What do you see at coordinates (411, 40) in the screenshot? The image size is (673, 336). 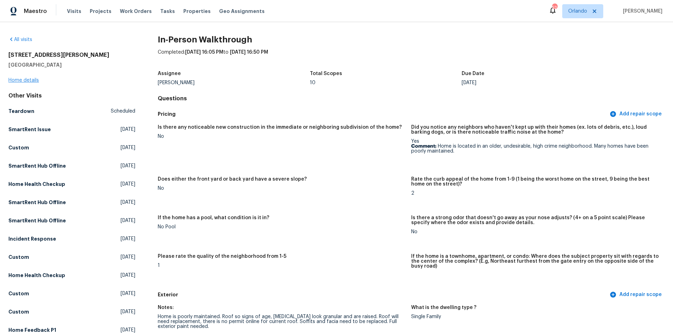 I see `h2: In-Person Walkthrough` at bounding box center [411, 40].